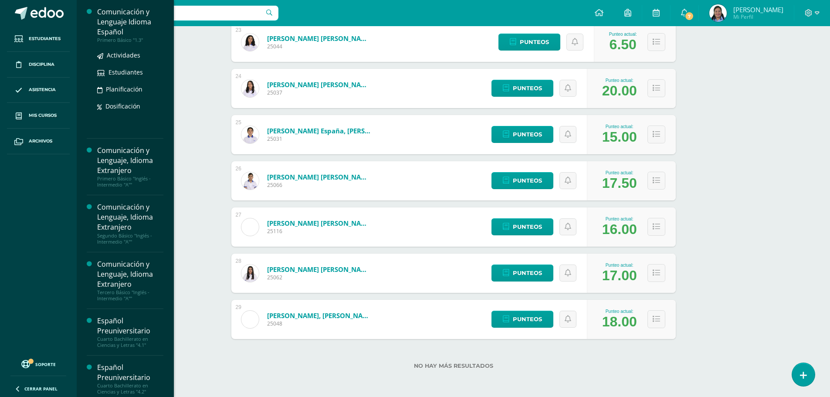  Describe the element at coordinates (130, 182) in the screenshot. I see `div: Primero Básico "Inglés - Intermedio "A""` at that location.